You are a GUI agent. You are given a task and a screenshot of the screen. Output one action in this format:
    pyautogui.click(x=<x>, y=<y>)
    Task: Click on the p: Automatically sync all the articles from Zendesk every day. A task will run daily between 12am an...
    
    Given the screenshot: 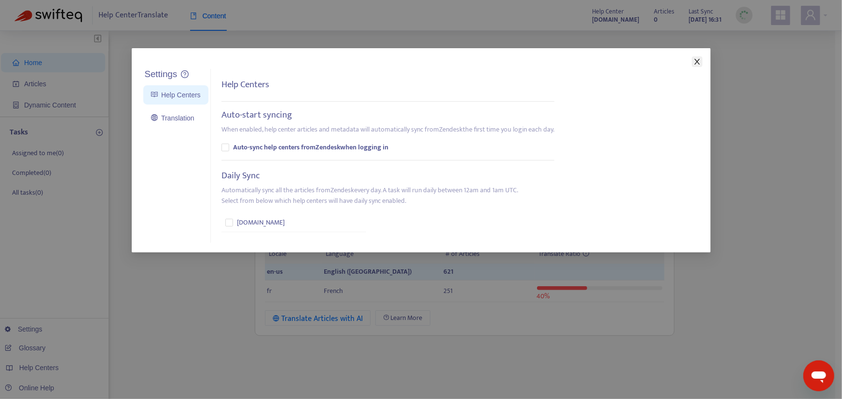 What is the action you would take?
    pyautogui.click(x=369, y=196)
    